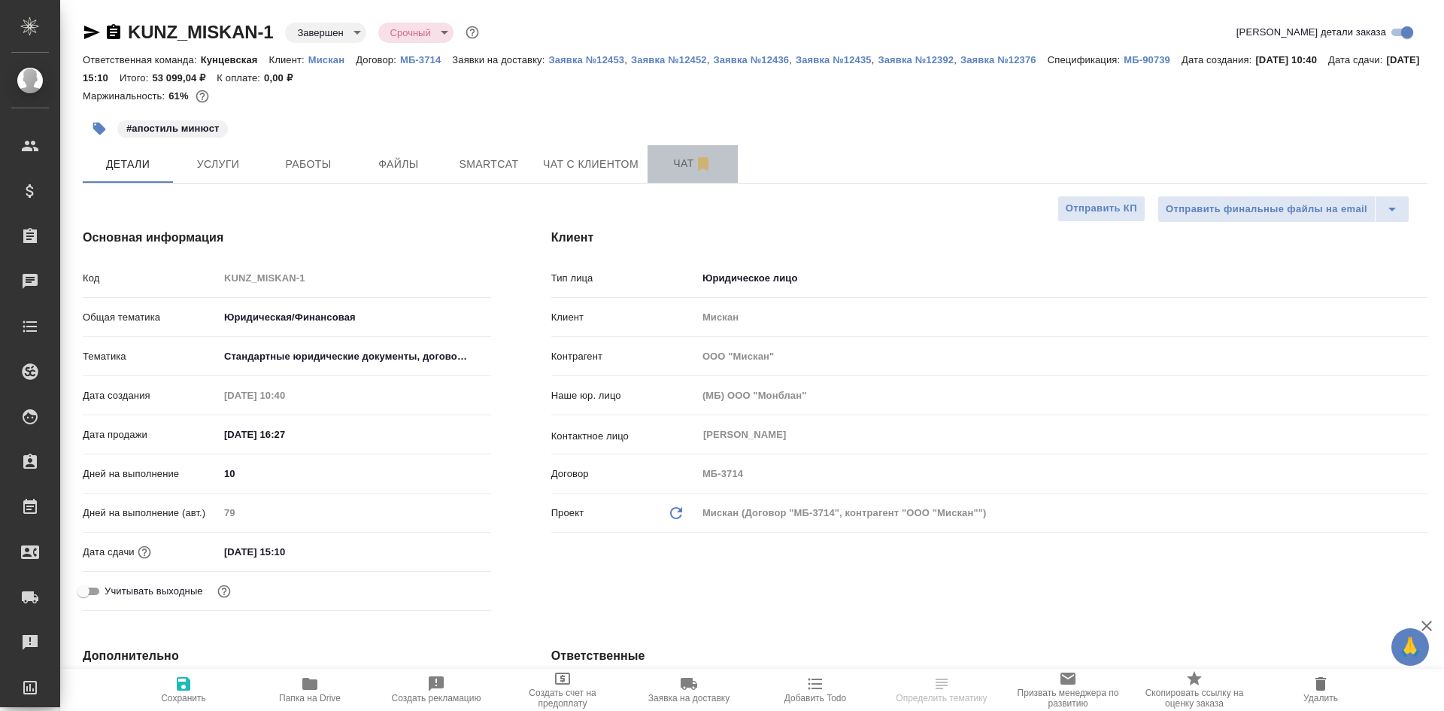  Describe the element at coordinates (624, 436) in the screenshot. I see `p: Контактное лицо` at that location.